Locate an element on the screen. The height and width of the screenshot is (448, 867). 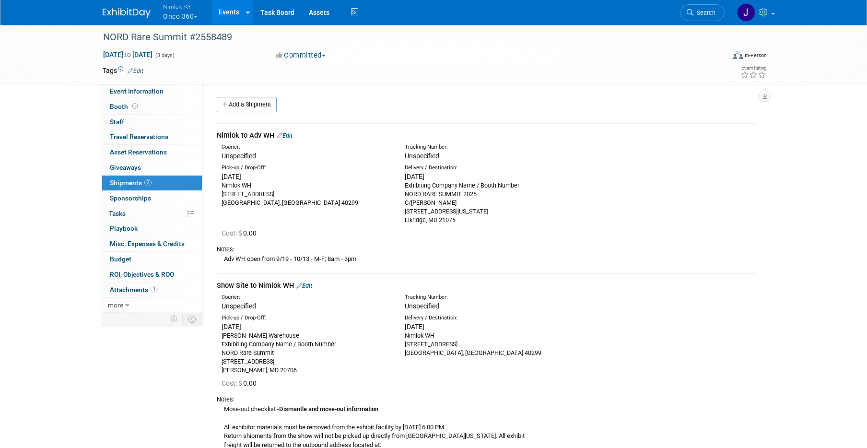
a: Staff is located at coordinates (152, 122).